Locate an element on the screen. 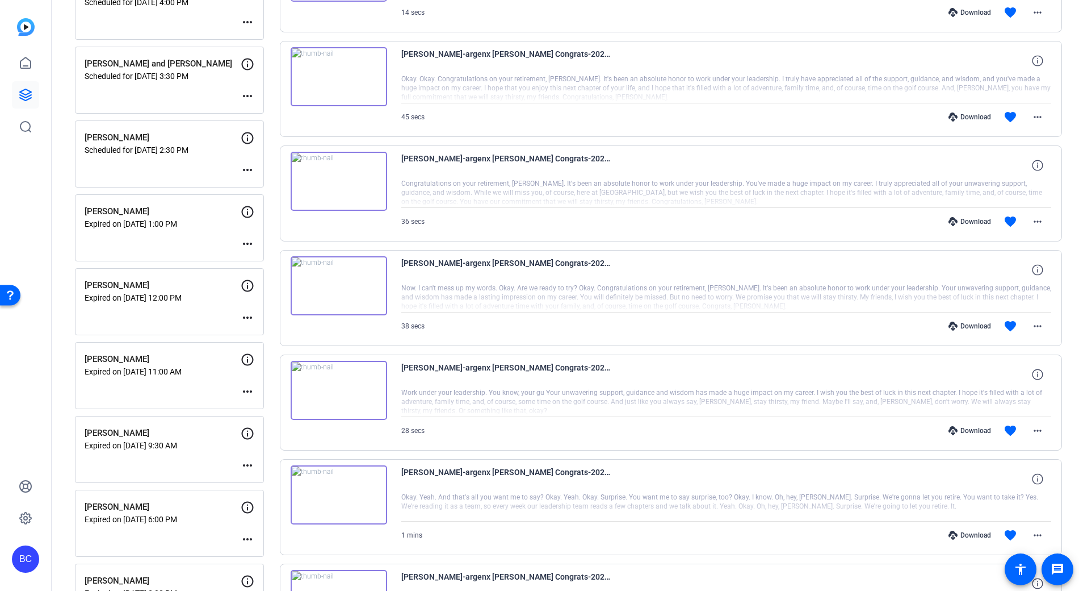 The width and height of the screenshot is (1079, 591). img: blue-gradient.svg is located at coordinates (26, 27).